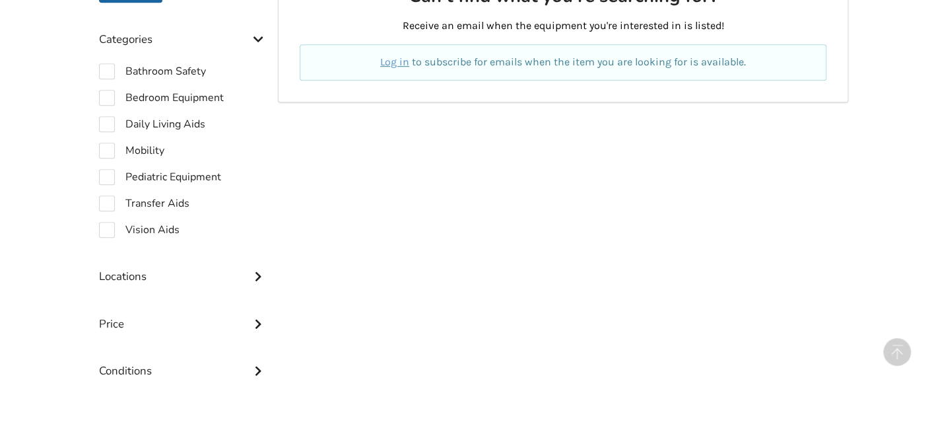 This screenshot has height=424, width=936. Describe the element at coordinates (563, 26) in the screenshot. I see `p: Receive an email when the equipment you're interested in is listed!` at that location.